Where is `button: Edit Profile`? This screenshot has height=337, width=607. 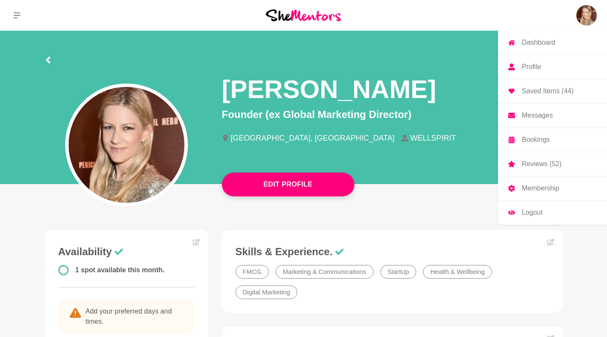 button: Edit Profile is located at coordinates (288, 184).